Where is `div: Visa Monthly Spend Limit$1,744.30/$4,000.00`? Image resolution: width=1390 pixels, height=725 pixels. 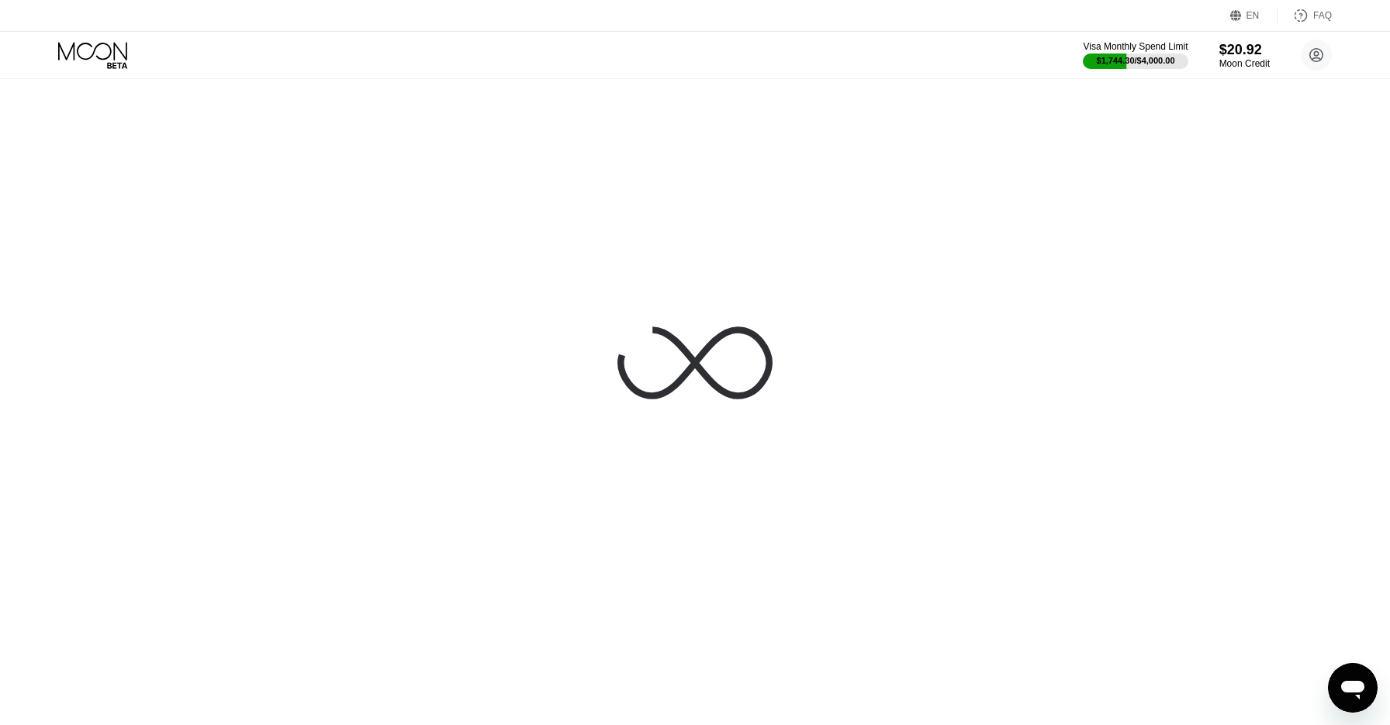
div: Visa Monthly Spend Limit$1,744.30/$4,000.00 is located at coordinates (1135, 55).